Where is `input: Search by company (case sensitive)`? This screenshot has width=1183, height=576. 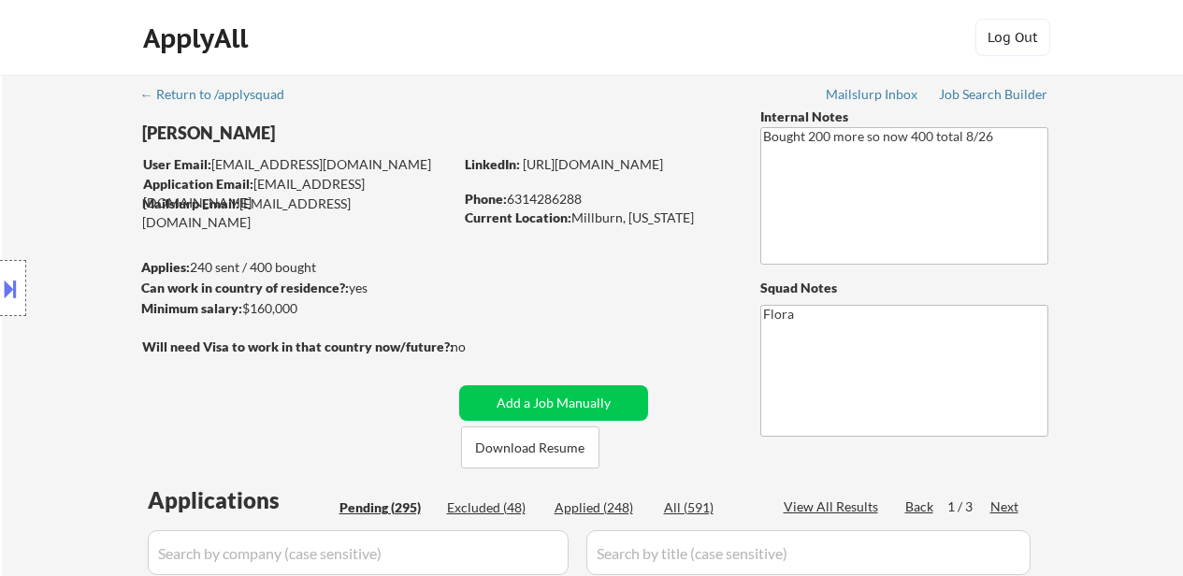
input: Search by company (case sensitive) is located at coordinates (358, 552).